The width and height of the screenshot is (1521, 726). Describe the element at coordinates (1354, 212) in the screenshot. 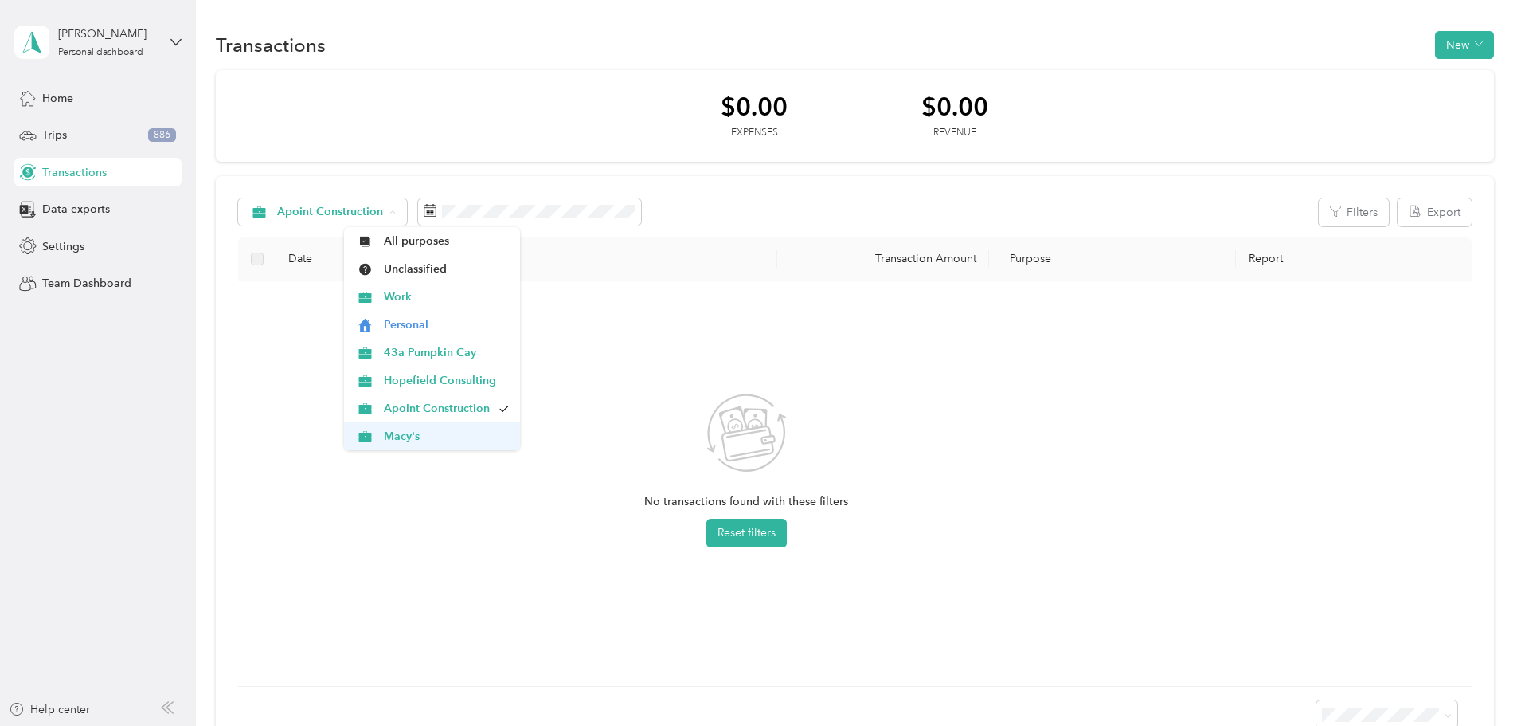

I see `button: Filters` at that location.